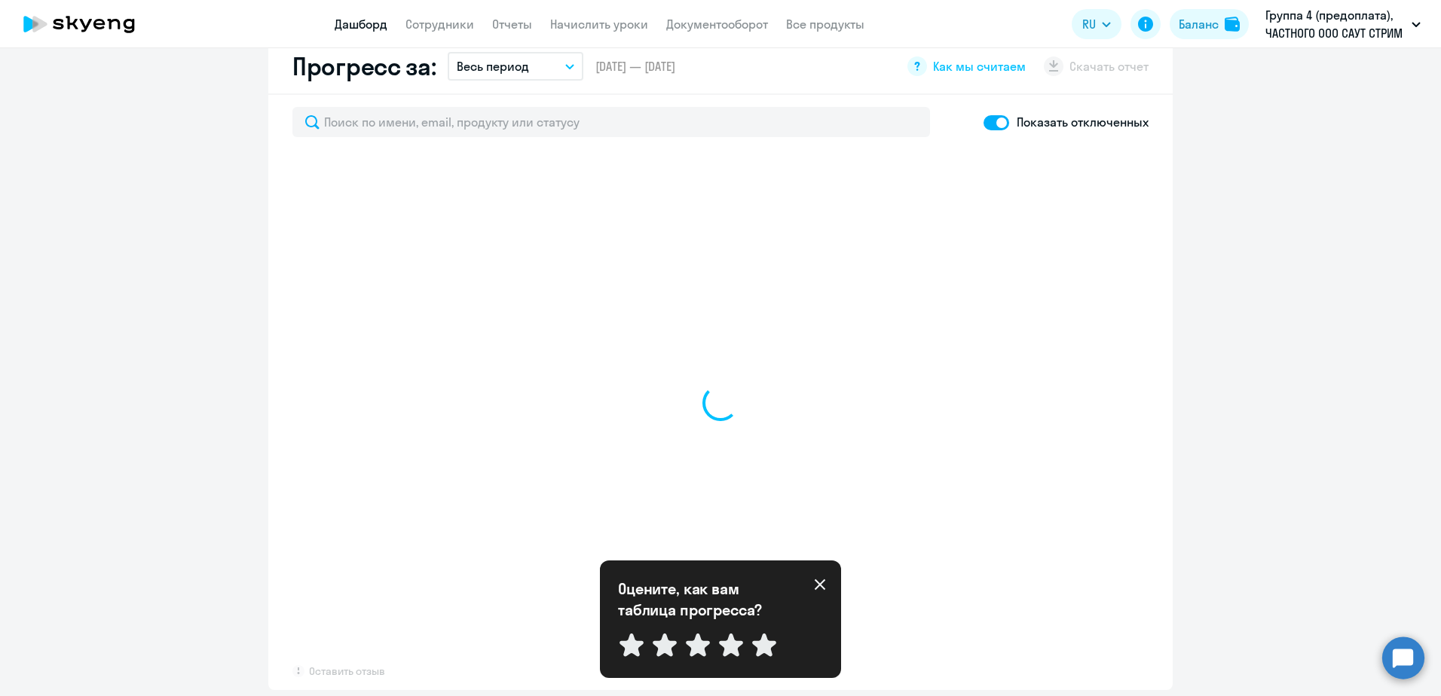  Describe the element at coordinates (1096, 24) in the screenshot. I see `button: RU` at that location.